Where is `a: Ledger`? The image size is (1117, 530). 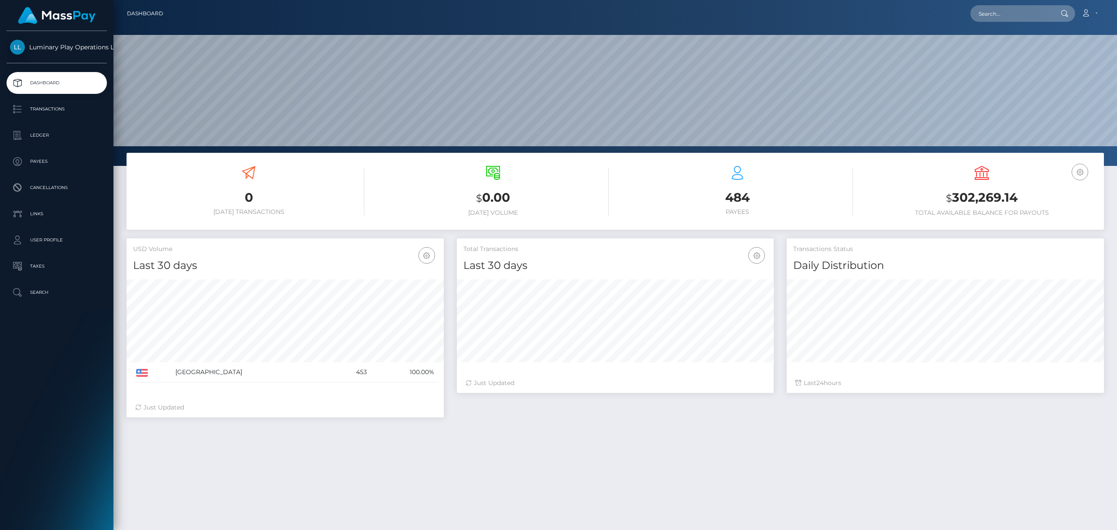
a: Ledger is located at coordinates (57, 135).